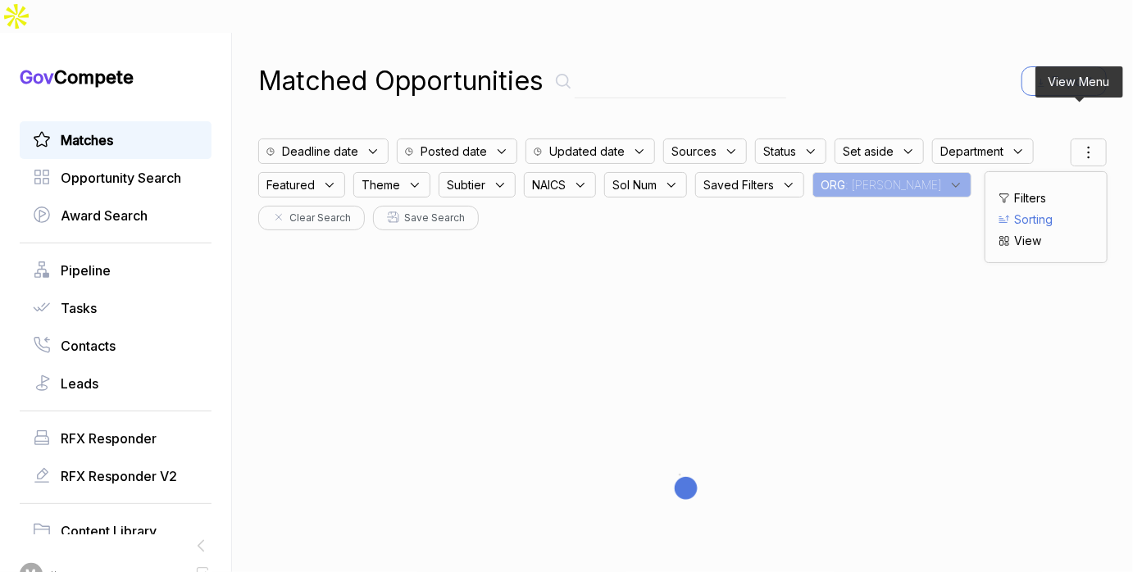 The height and width of the screenshot is (572, 1133). What do you see at coordinates (87, 140) in the screenshot?
I see `span: Matches` at bounding box center [87, 140].